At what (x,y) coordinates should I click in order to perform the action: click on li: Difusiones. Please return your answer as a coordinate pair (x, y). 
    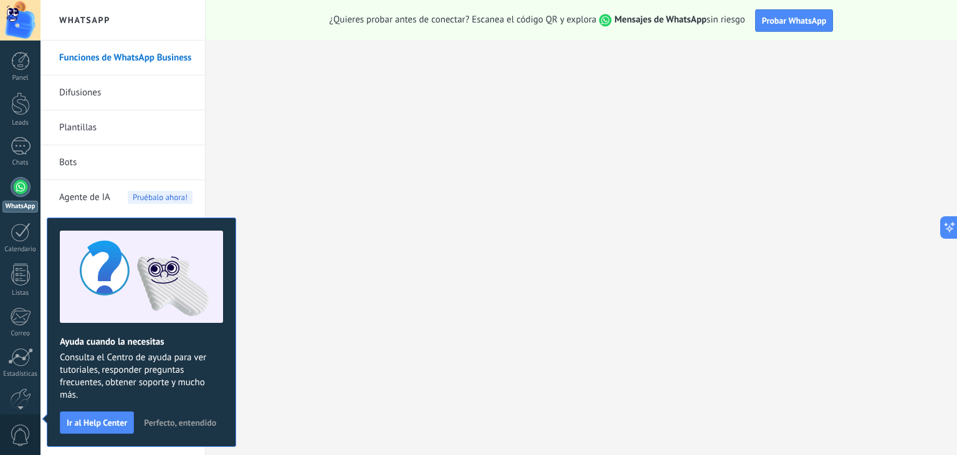
    Looking at the image, I should click on (123, 93).